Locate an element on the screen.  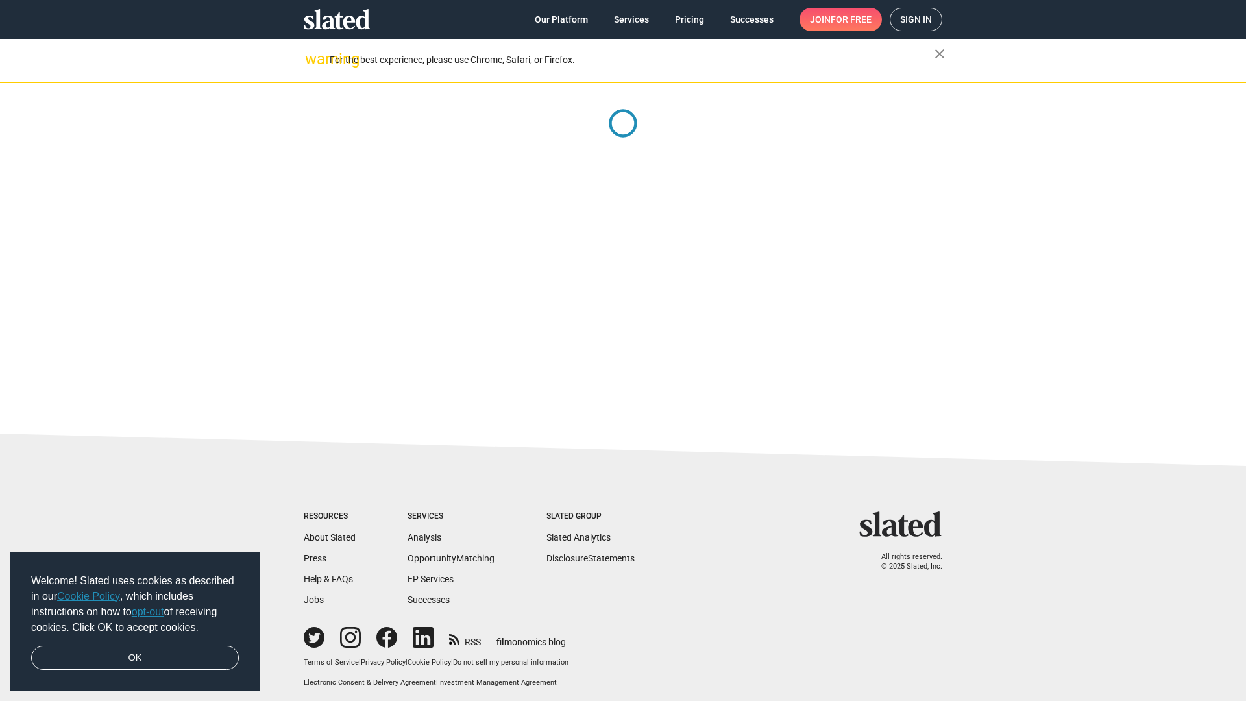
a: Sign in is located at coordinates (915, 19).